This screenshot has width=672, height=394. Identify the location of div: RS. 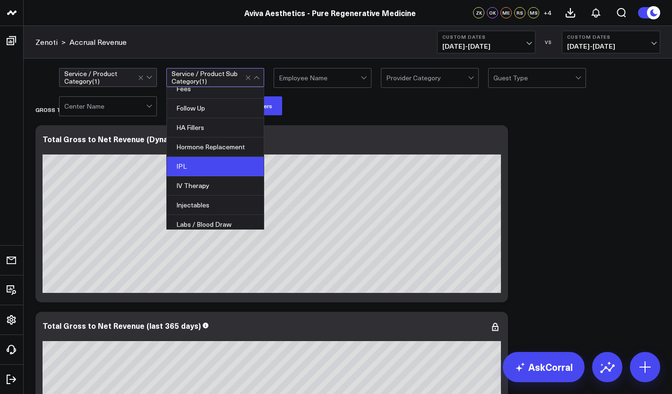
(520, 13).